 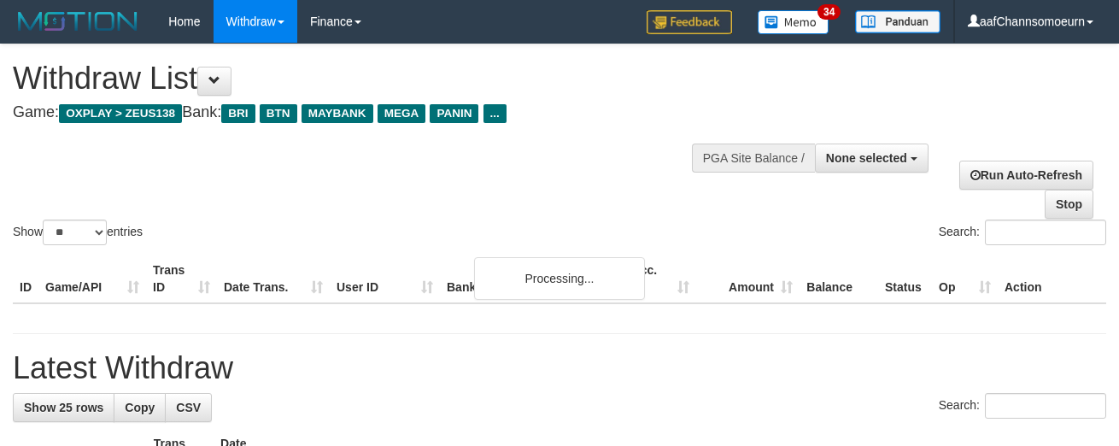 I want to click on span: MEGA, so click(x=401, y=114).